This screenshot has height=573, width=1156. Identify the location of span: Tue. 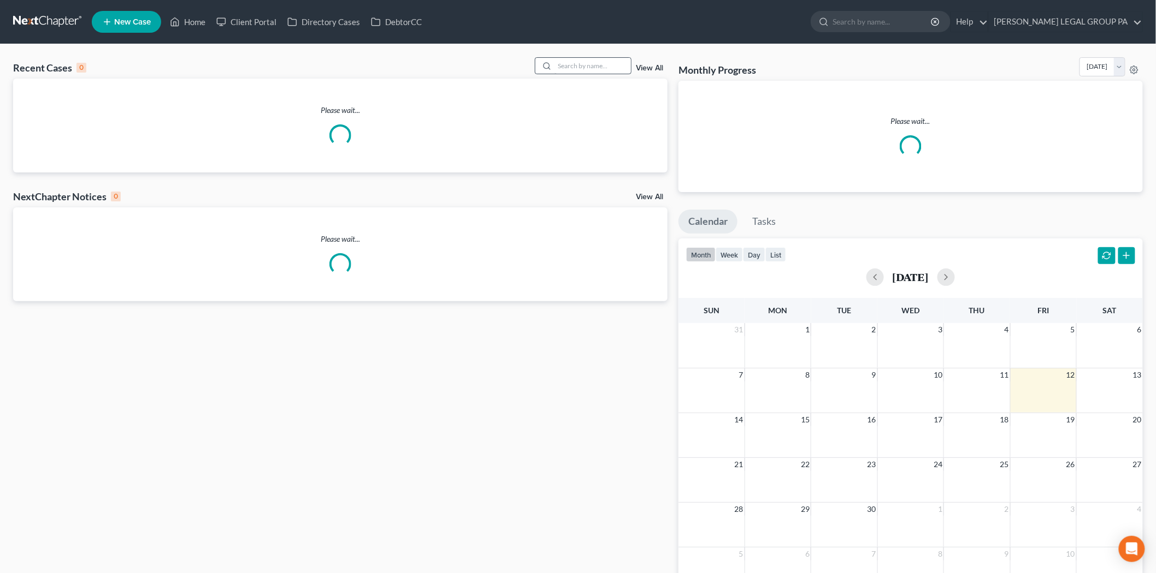
(844, 310).